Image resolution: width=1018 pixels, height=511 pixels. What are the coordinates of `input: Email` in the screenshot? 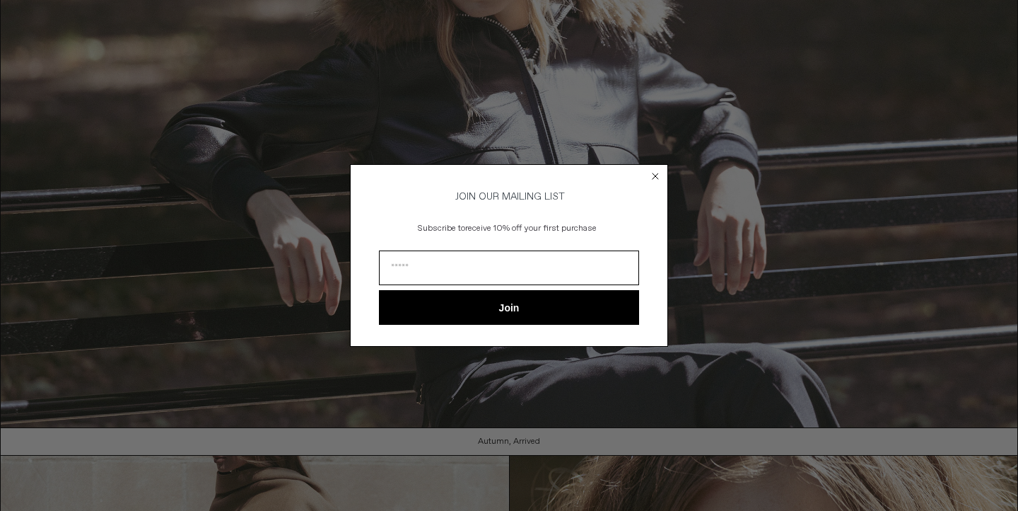 It's located at (509, 267).